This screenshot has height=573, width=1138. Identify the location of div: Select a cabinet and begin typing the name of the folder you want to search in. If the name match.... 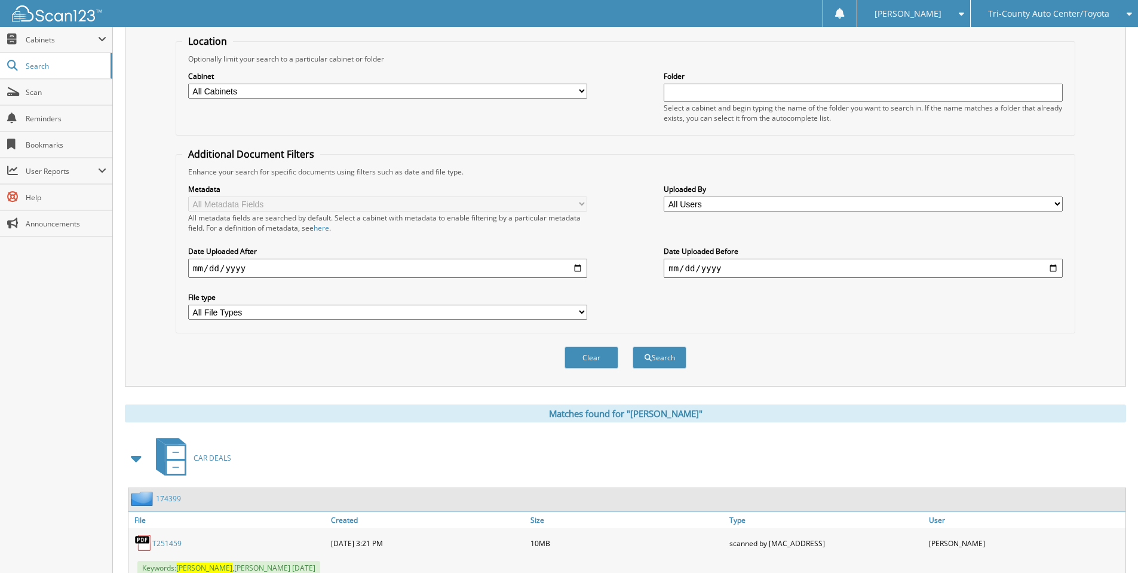
(863, 113).